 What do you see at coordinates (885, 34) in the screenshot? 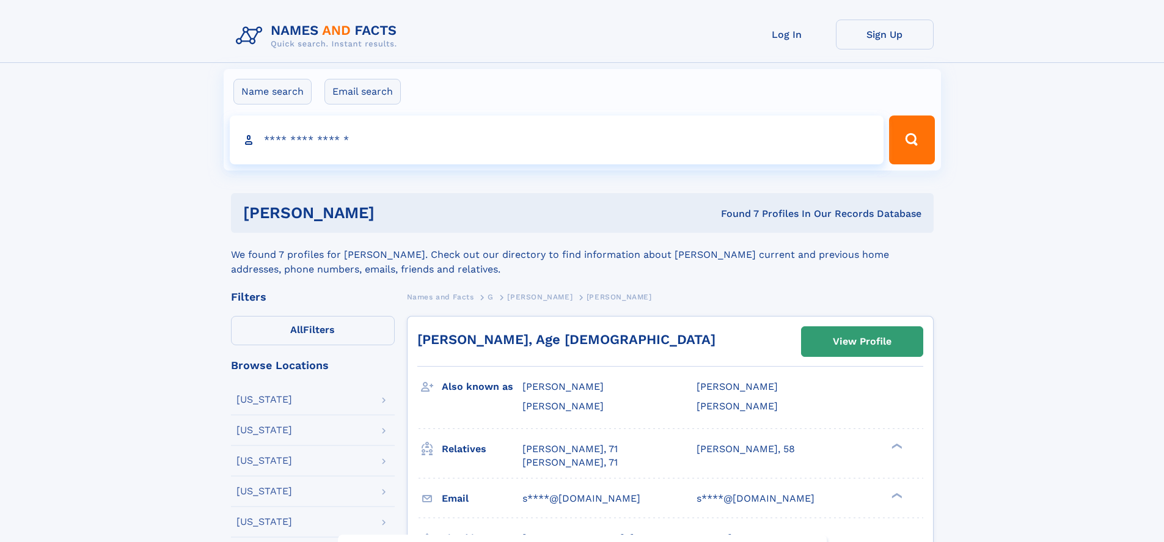
I see `a: Sign Up` at bounding box center [885, 34].